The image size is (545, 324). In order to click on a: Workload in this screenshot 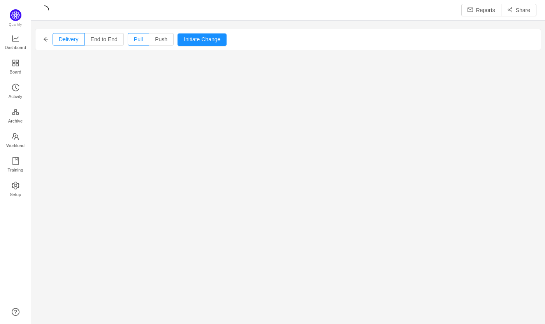, I will do `click(16, 141)`.